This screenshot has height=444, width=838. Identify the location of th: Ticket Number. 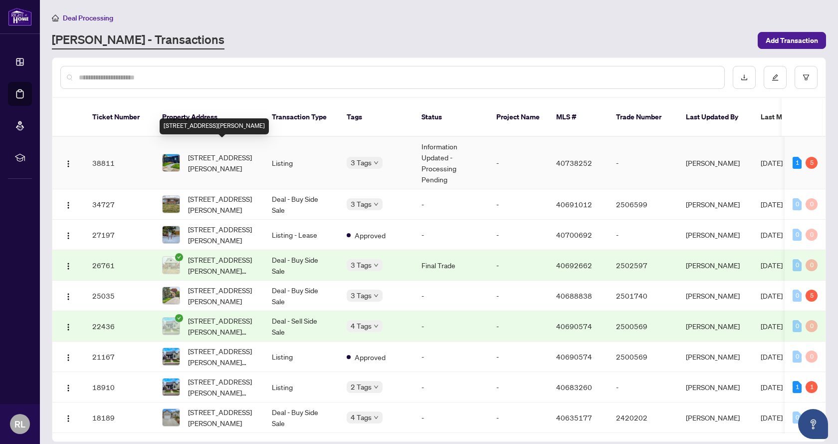
(119, 117).